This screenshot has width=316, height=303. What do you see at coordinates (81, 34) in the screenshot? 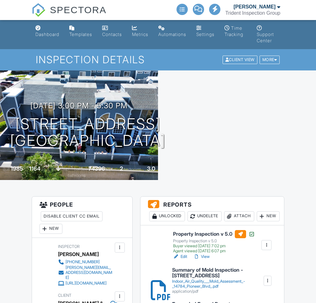
I see `div: Templates` at bounding box center [81, 34].